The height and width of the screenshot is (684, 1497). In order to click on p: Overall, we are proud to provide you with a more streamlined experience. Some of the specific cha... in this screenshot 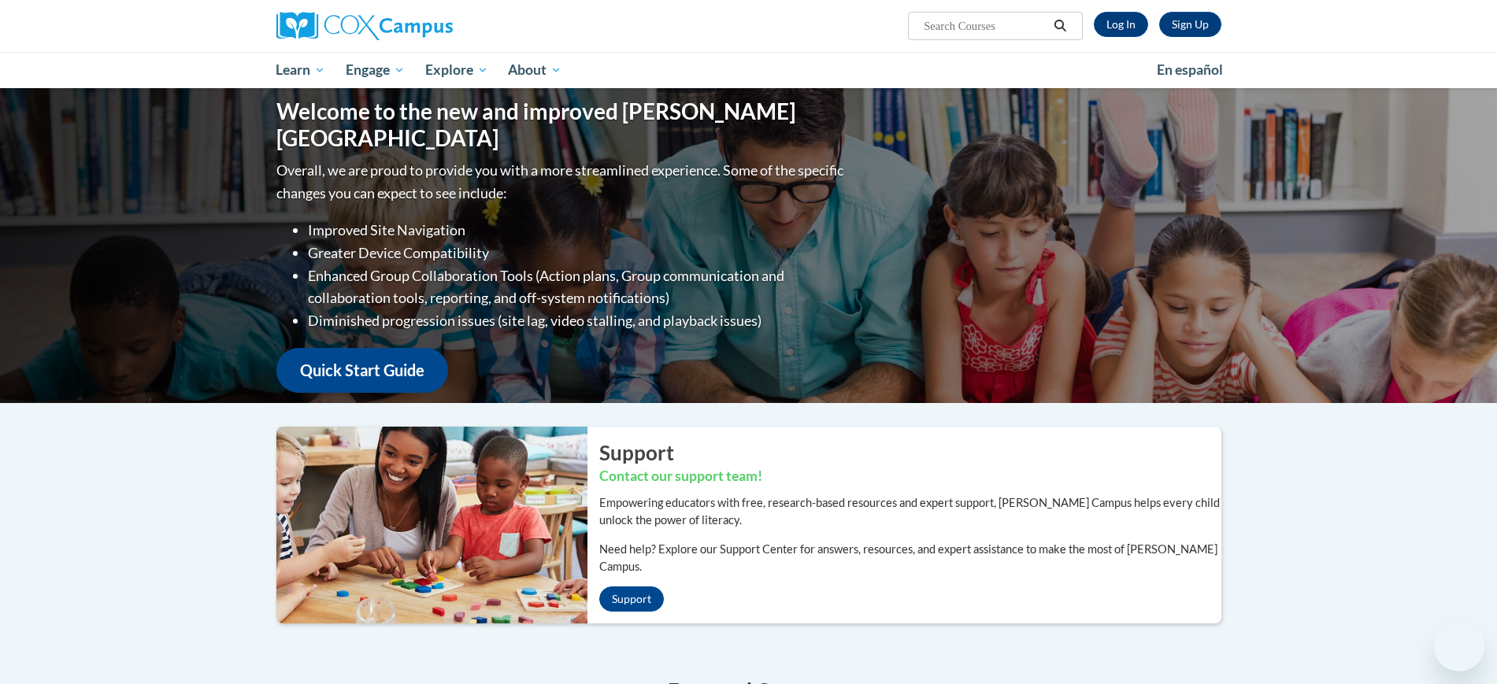, I will do `click(561, 182)`.